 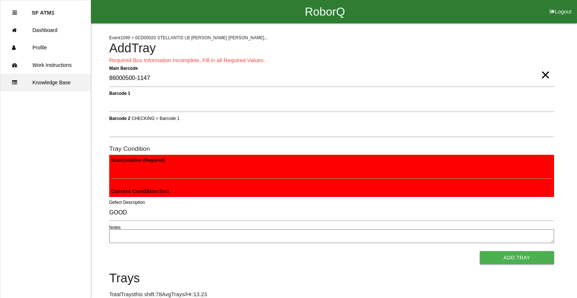 I want to click on a: Knowledge Base, so click(x=46, y=83).